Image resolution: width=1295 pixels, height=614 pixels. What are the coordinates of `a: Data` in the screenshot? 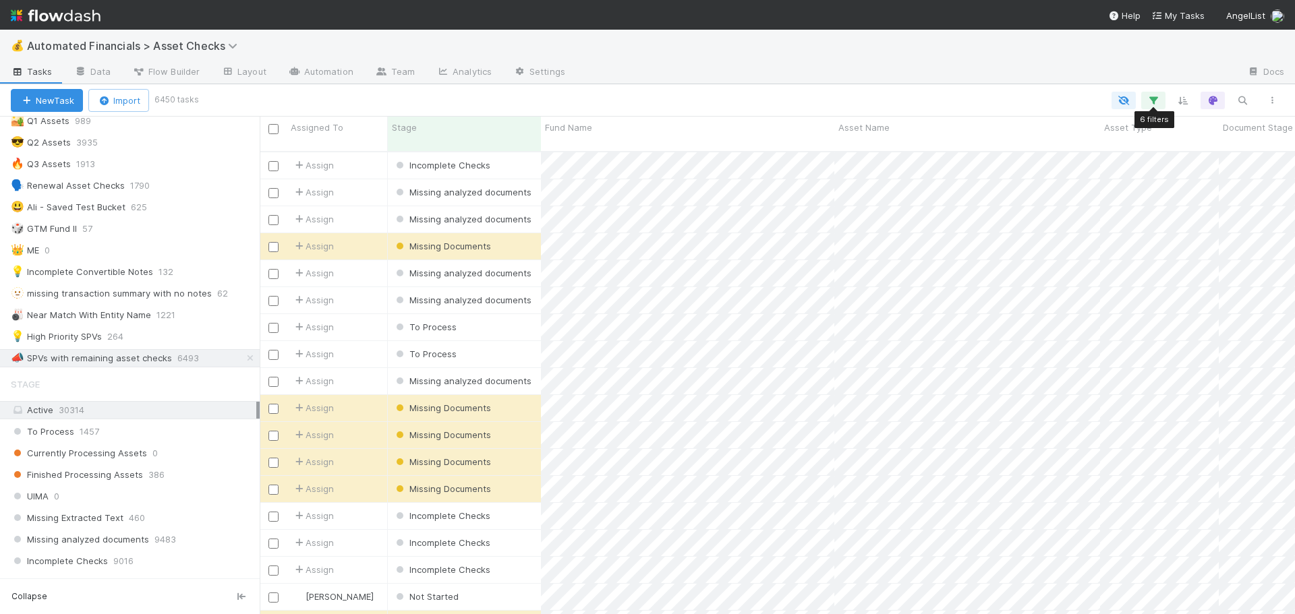 It's located at (92, 73).